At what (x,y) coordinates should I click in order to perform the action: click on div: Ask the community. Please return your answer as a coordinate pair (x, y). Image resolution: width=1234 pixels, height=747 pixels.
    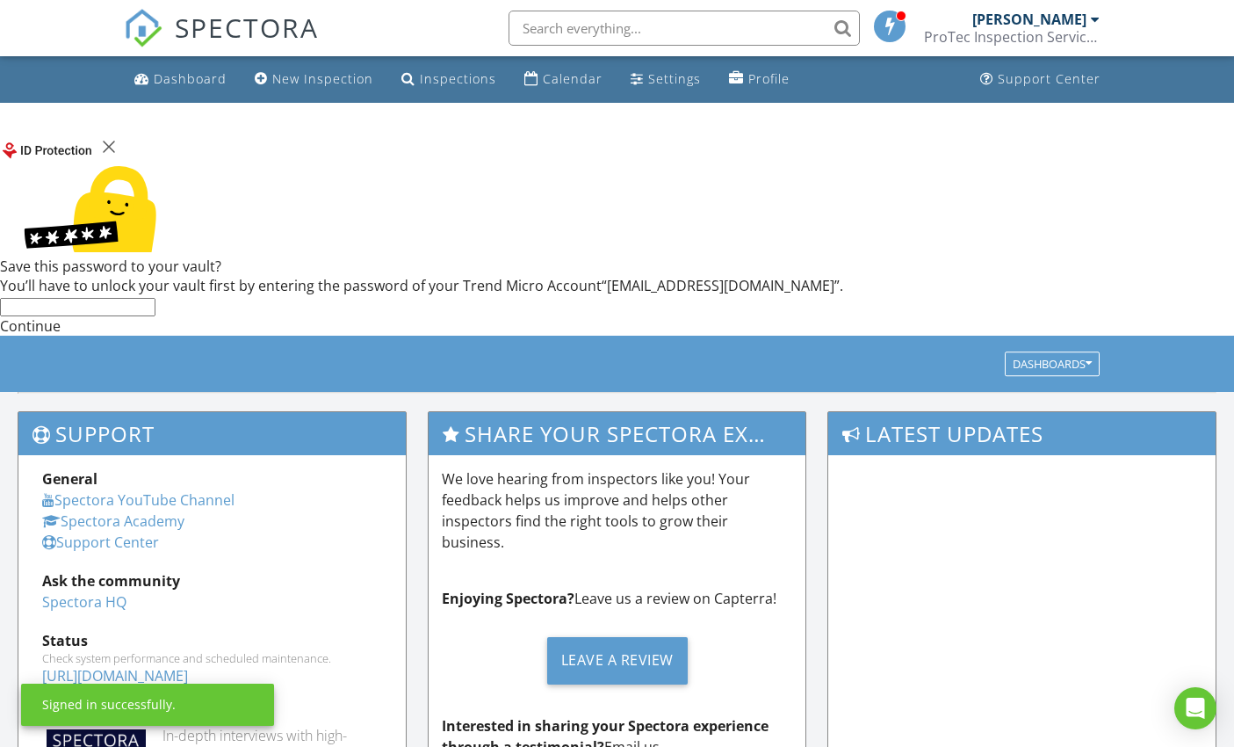
    Looking at the image, I should click on (212, 581).